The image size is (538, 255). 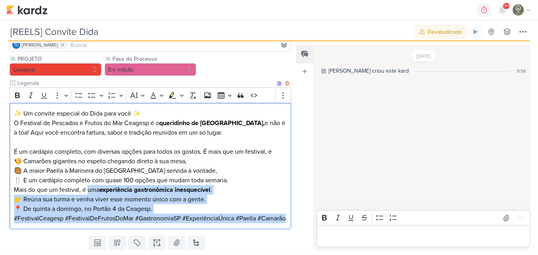 What do you see at coordinates (154, 59) in the screenshot?
I see `label: Fase do Processo` at bounding box center [154, 59].